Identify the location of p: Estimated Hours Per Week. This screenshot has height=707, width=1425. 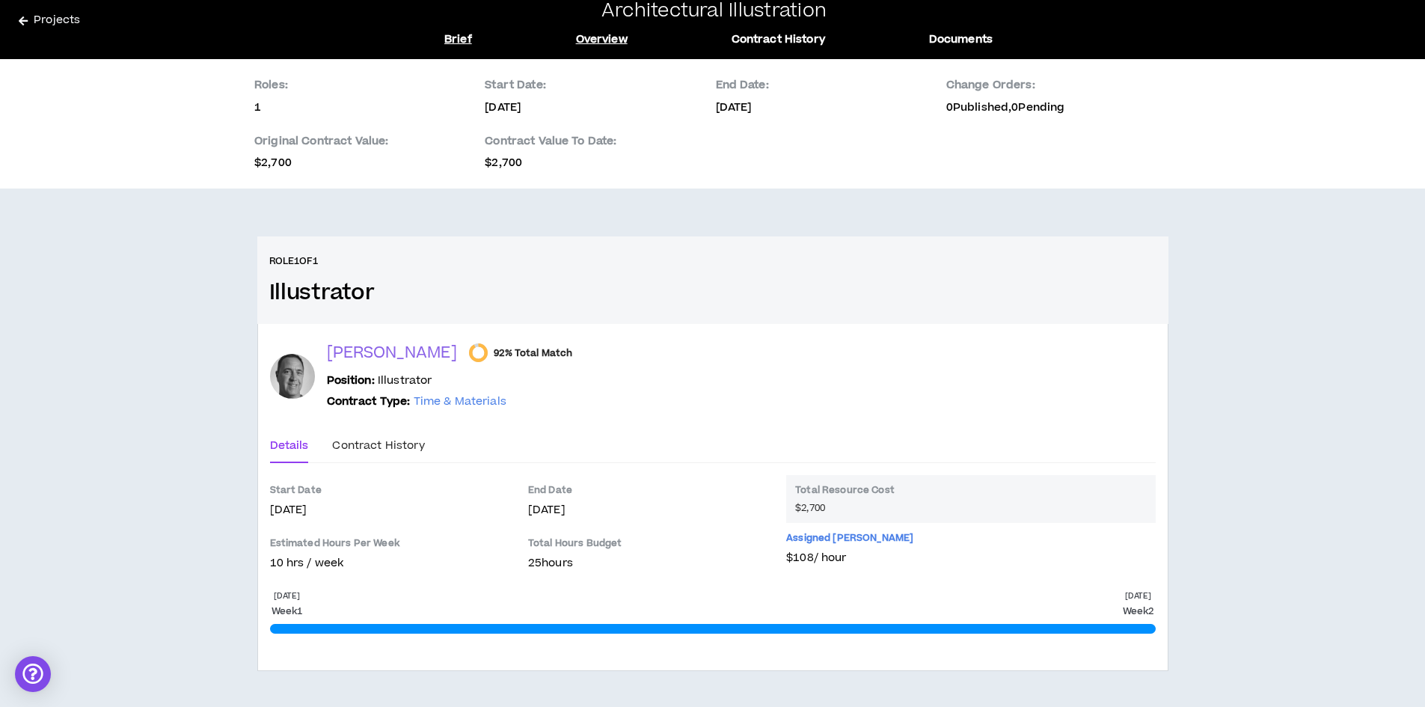
(334, 543).